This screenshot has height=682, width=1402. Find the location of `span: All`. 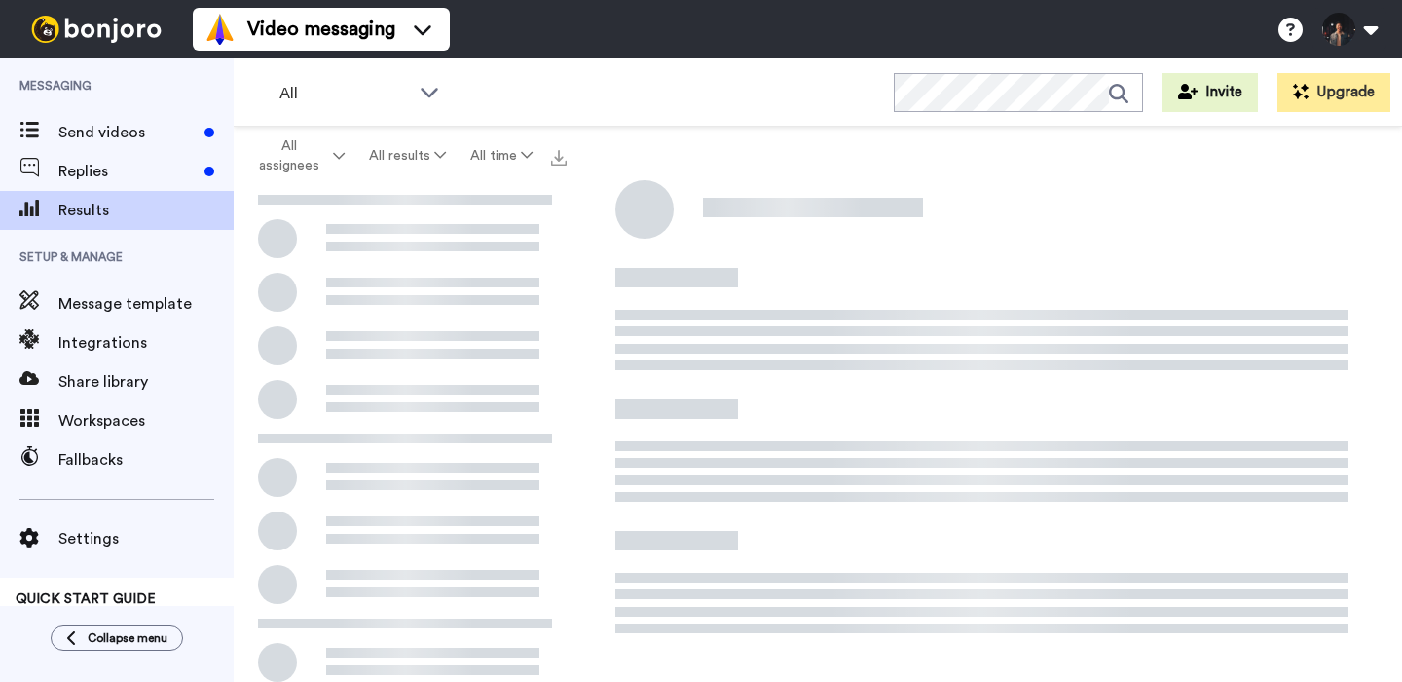

span: All is located at coordinates (345, 93).